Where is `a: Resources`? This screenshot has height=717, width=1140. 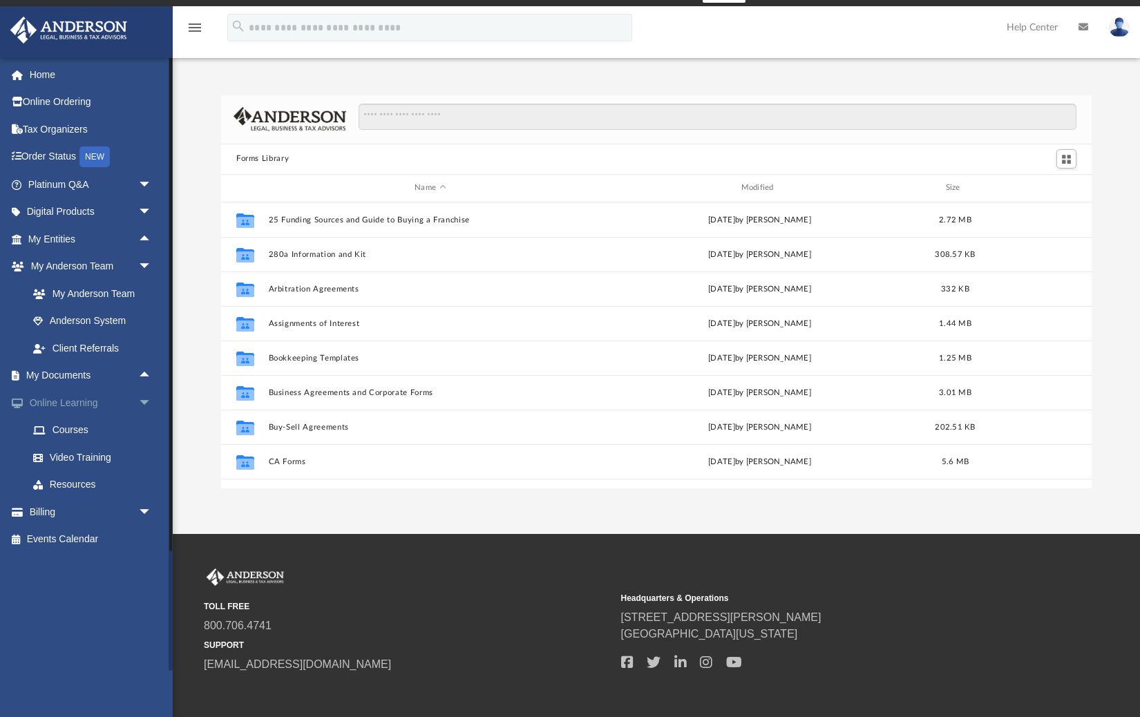
a: Resources is located at coordinates (96, 485).